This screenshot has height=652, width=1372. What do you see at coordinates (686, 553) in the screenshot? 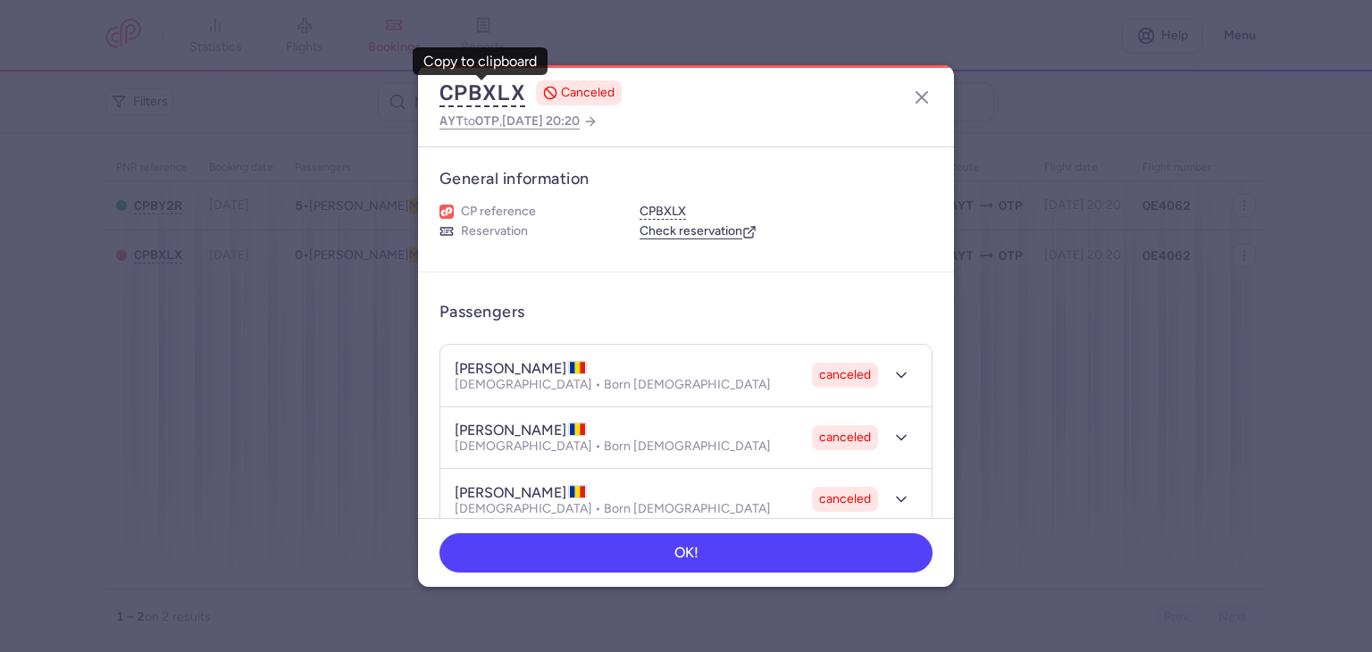
I see `span: OK!` at bounding box center [686, 553].